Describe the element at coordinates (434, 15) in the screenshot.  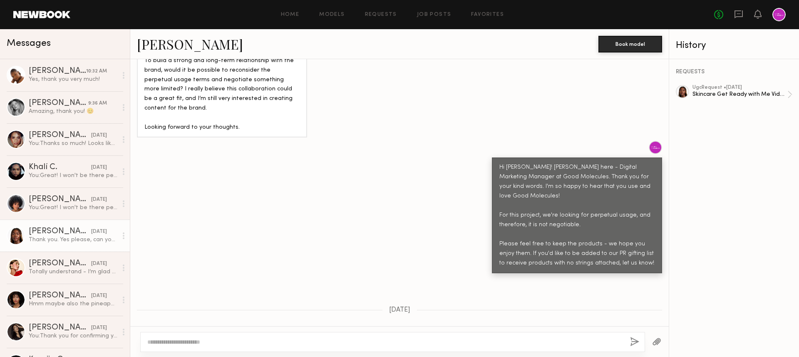
I see `a: Job Posts` at that location.